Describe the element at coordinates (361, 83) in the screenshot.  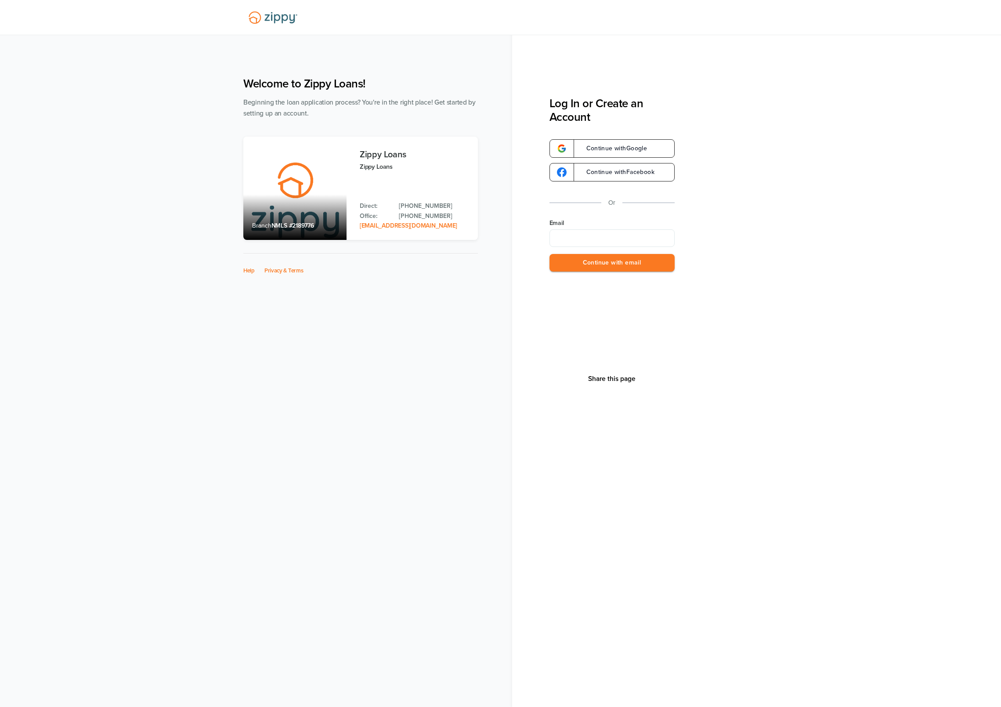
I see `h1: Welcome to Zippy Loans!` at that location.